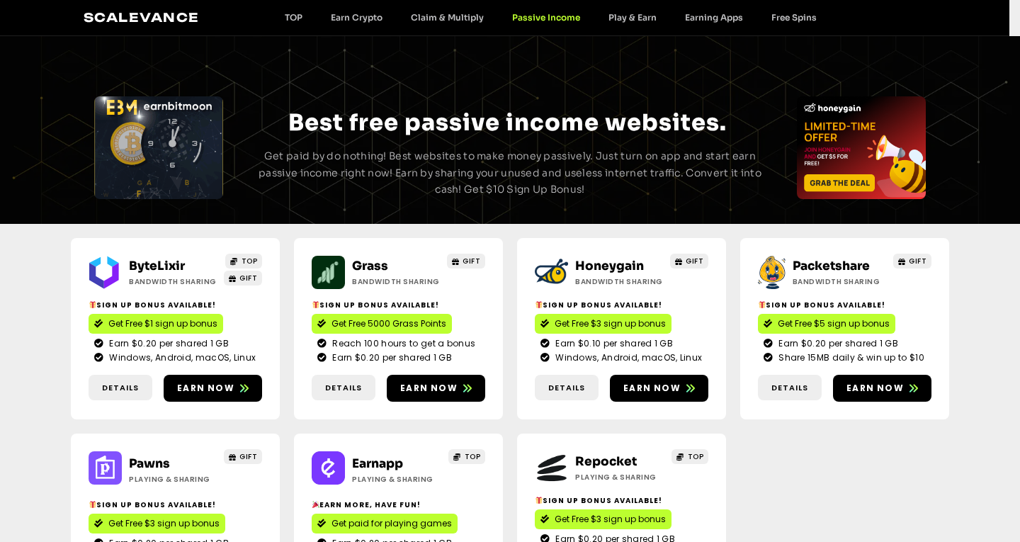  I want to click on a: Grass, so click(370, 266).